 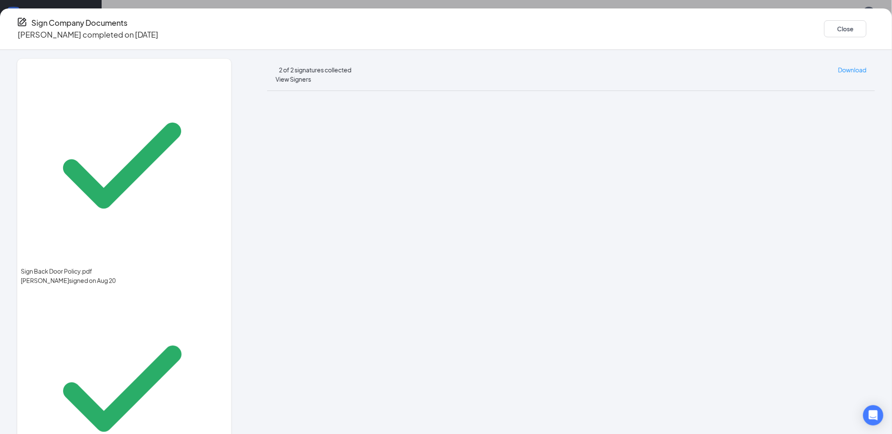 What do you see at coordinates (852, 70) in the screenshot?
I see `a: Download` at bounding box center [852, 70].